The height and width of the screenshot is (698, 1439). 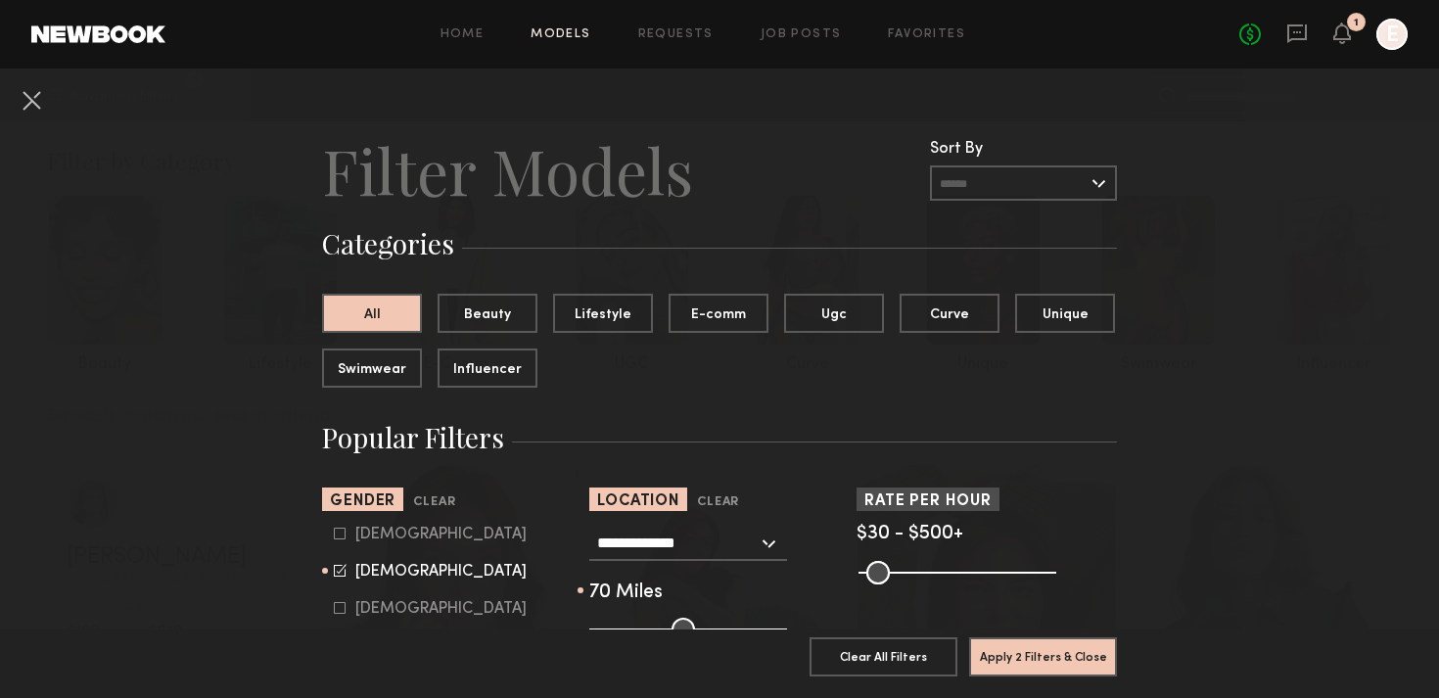 What do you see at coordinates (926, 34) in the screenshot?
I see `a: Favorites` at bounding box center [926, 34].